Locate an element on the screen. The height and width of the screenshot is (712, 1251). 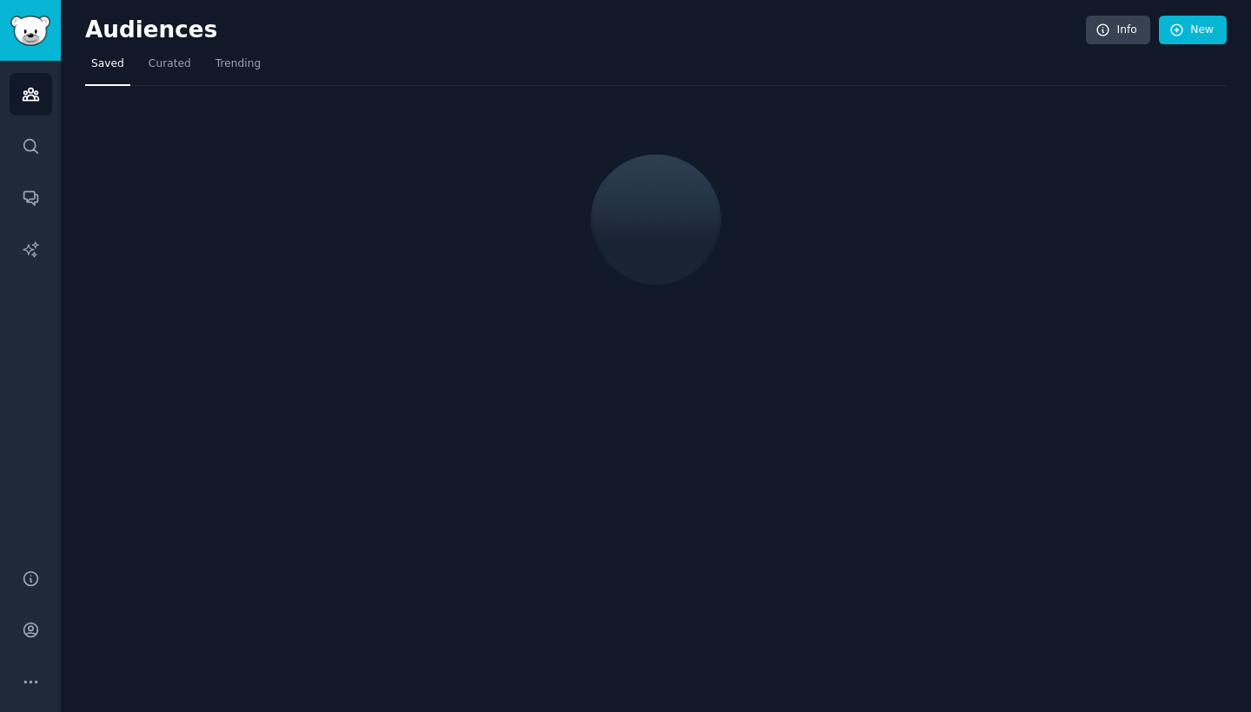
img: GummySearch logo is located at coordinates (30, 30).